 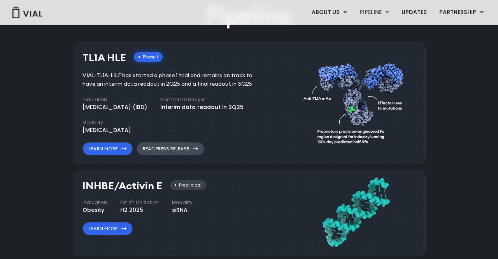 What do you see at coordinates (104, 58) in the screenshot?
I see `h3: TL1A HLE` at bounding box center [104, 58].